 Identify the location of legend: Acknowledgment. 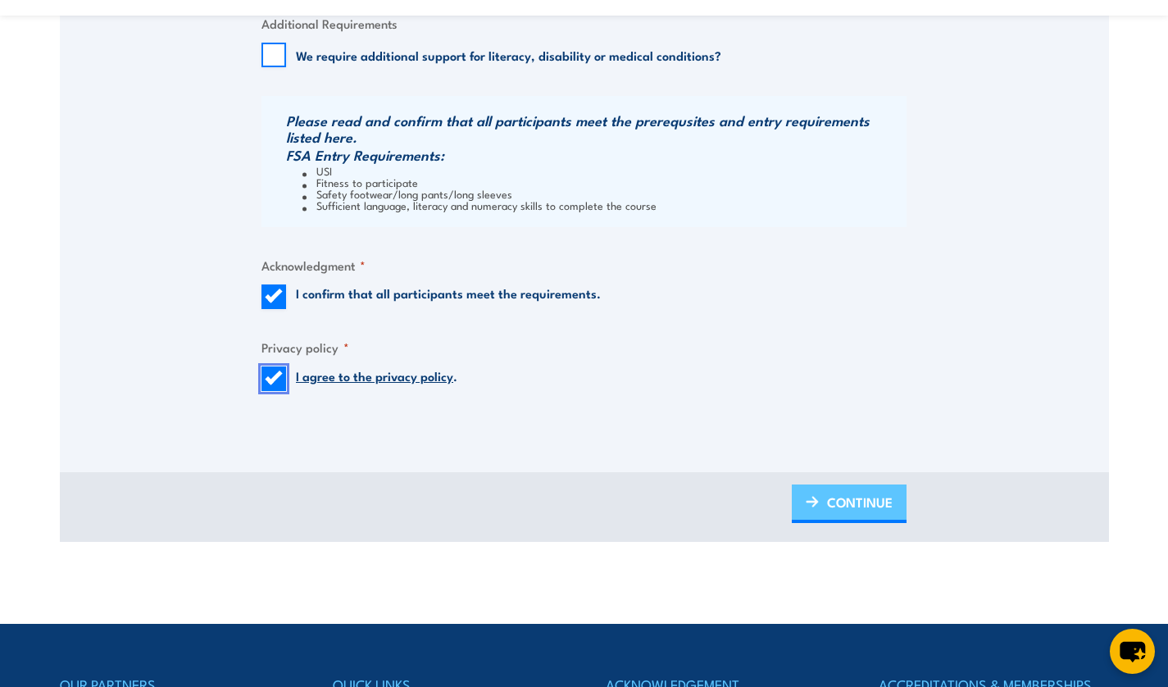
(313, 265).